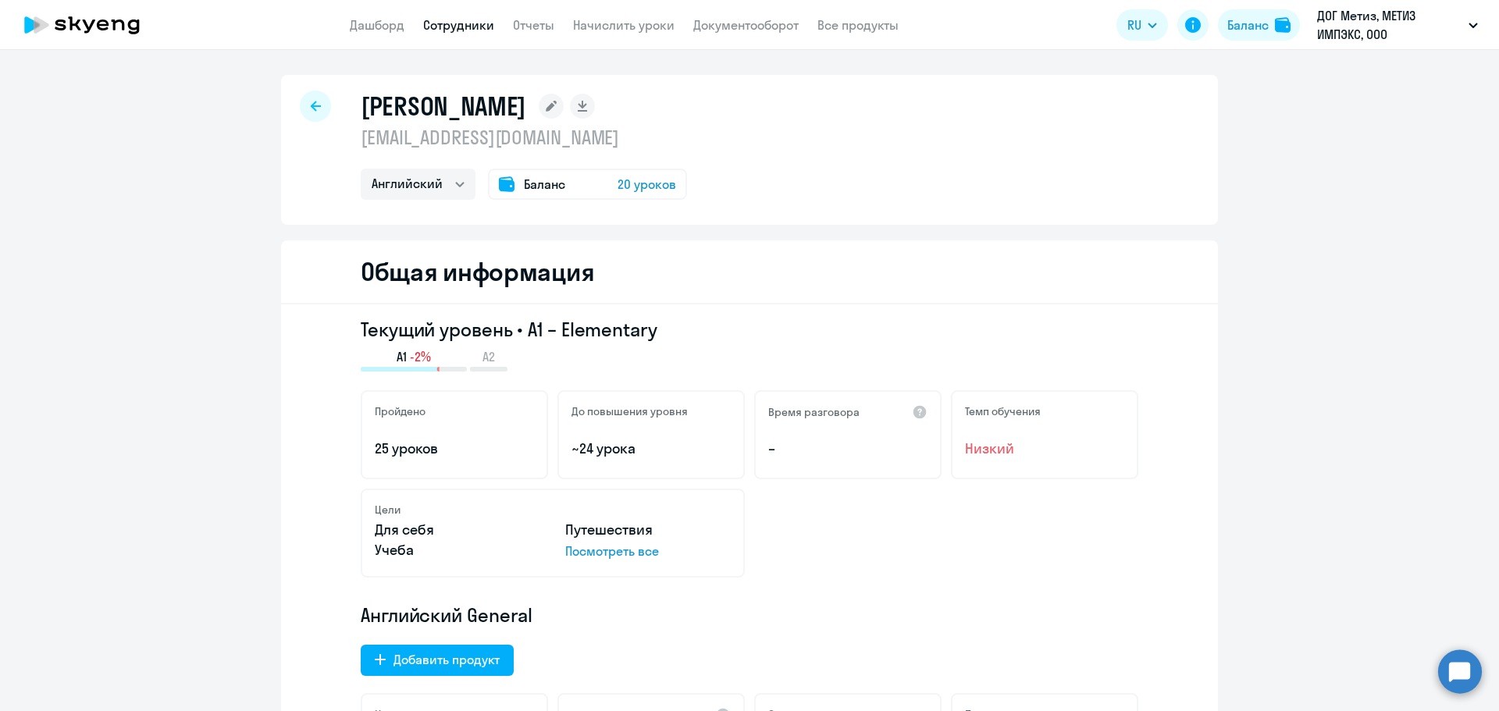 This screenshot has height=711, width=1499. I want to click on a: Балансbalance, so click(1258, 25).